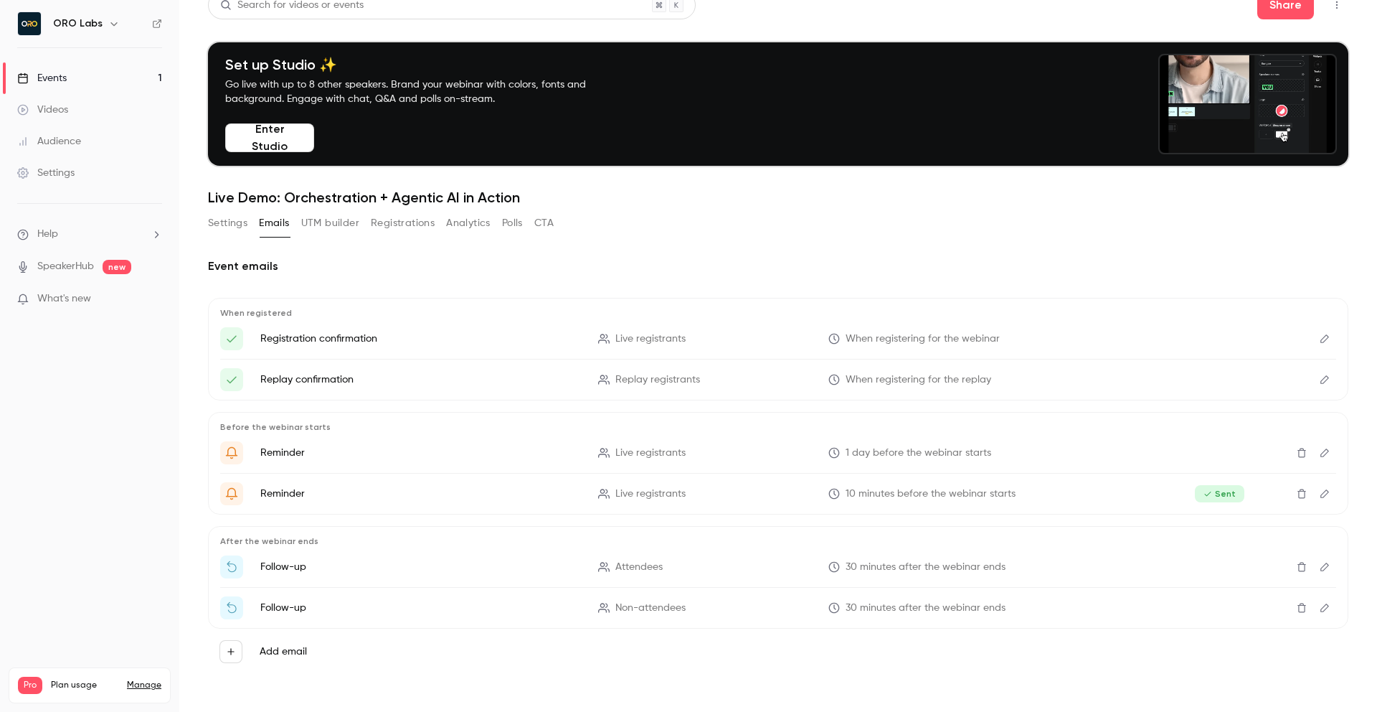  What do you see at coordinates (918, 453) in the screenshot?
I see `span: 1 day before the webinar starts` at bounding box center [918, 453].